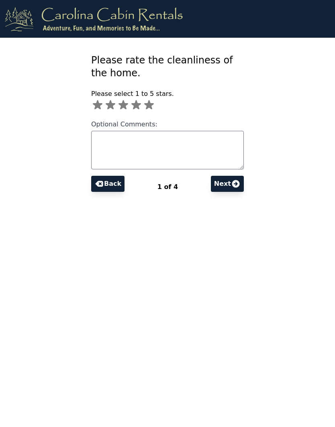 This screenshot has width=335, height=427. Describe the element at coordinates (167, 94) in the screenshot. I see `p: Please select 1 to 5 stars.` at that location.